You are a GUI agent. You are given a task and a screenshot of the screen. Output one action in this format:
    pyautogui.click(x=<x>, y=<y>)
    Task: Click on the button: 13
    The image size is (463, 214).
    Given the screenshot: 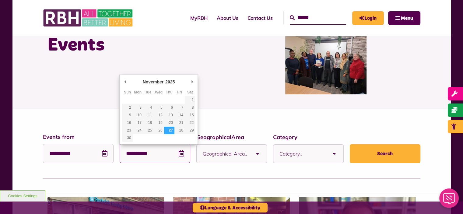 What is the action you would take?
    pyautogui.click(x=169, y=115)
    